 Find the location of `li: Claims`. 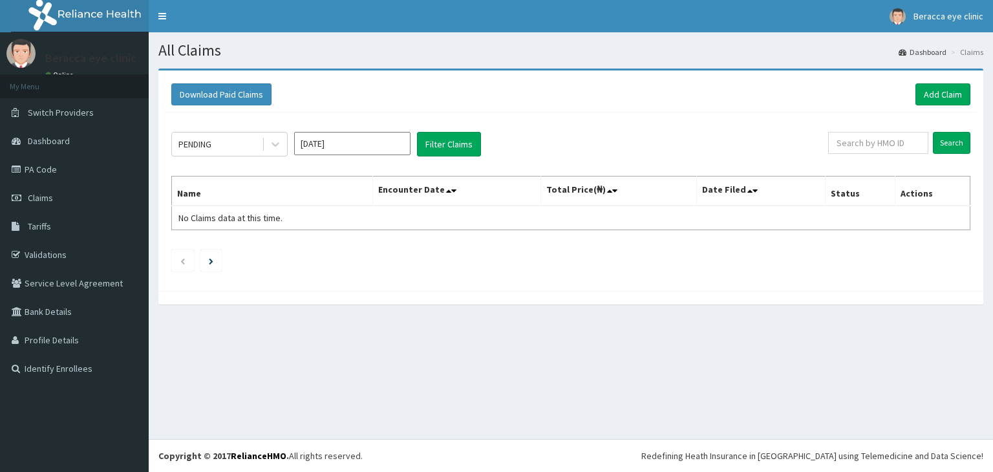

li: Claims is located at coordinates (965, 52).